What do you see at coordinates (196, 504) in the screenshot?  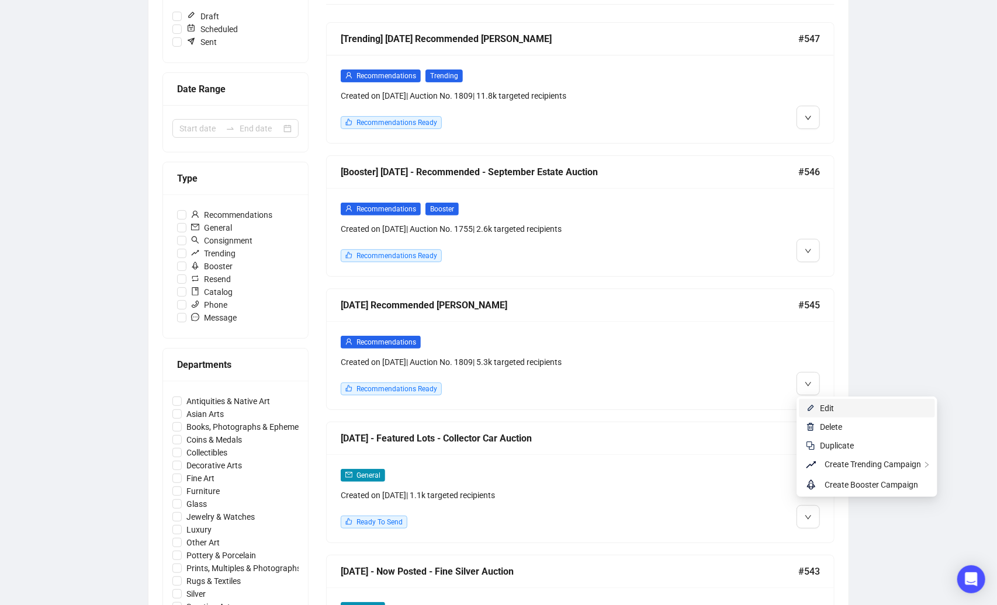 I see `span: Glass` at bounding box center [196, 504].